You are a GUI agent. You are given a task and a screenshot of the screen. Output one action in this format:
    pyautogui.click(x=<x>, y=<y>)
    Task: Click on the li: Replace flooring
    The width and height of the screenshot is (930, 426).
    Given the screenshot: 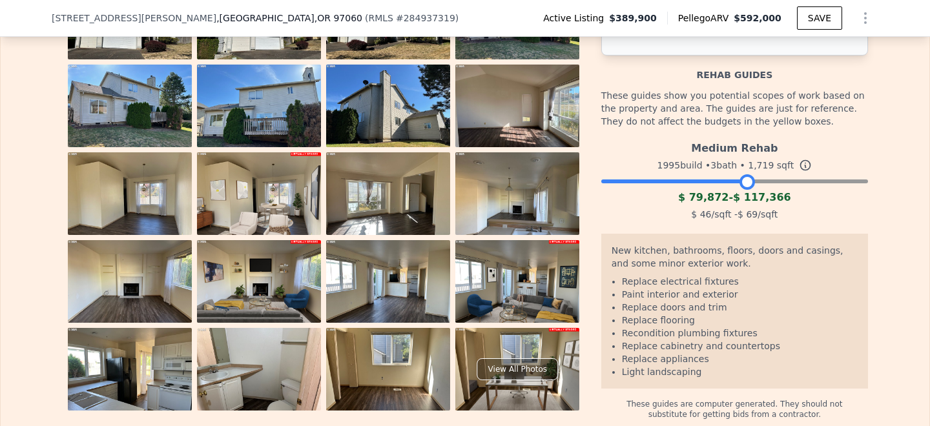 What is the action you would take?
    pyautogui.click(x=739, y=320)
    